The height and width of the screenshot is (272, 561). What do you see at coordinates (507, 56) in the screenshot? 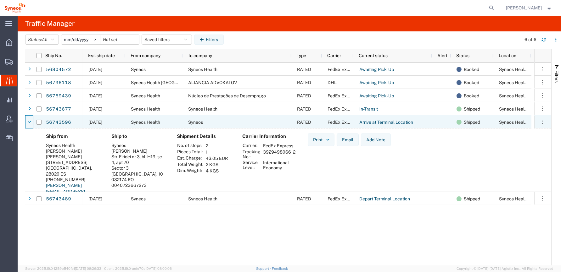
I see `span: Location` at bounding box center [507, 56].